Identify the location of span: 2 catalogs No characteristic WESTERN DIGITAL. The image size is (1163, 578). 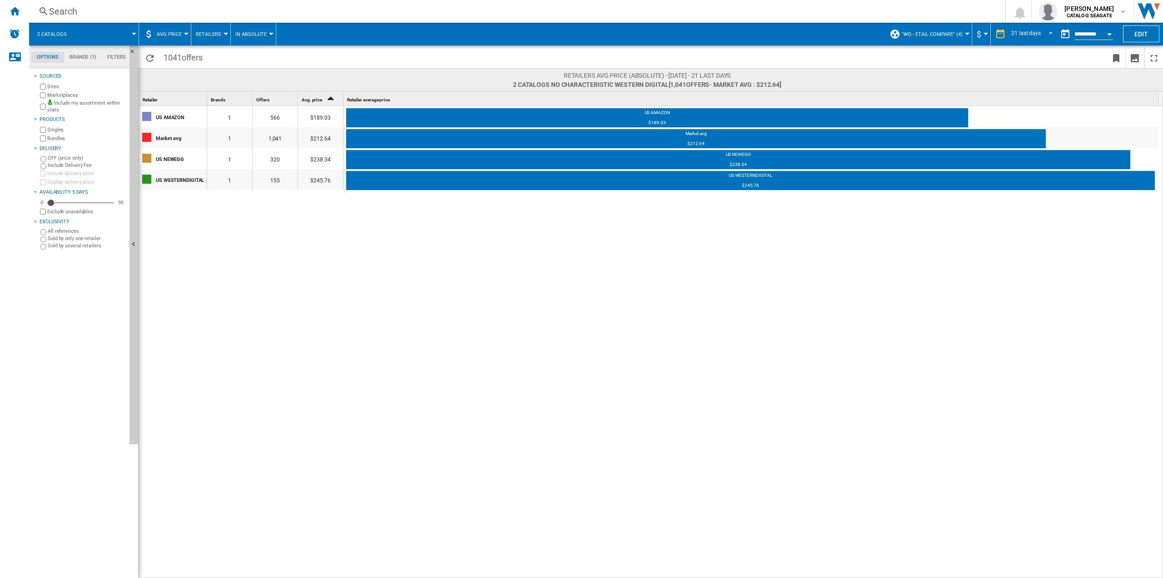
(647, 85).